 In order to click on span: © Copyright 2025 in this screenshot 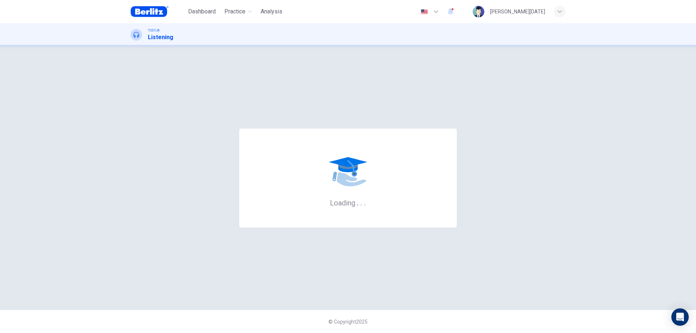, I will do `click(348, 322)`.